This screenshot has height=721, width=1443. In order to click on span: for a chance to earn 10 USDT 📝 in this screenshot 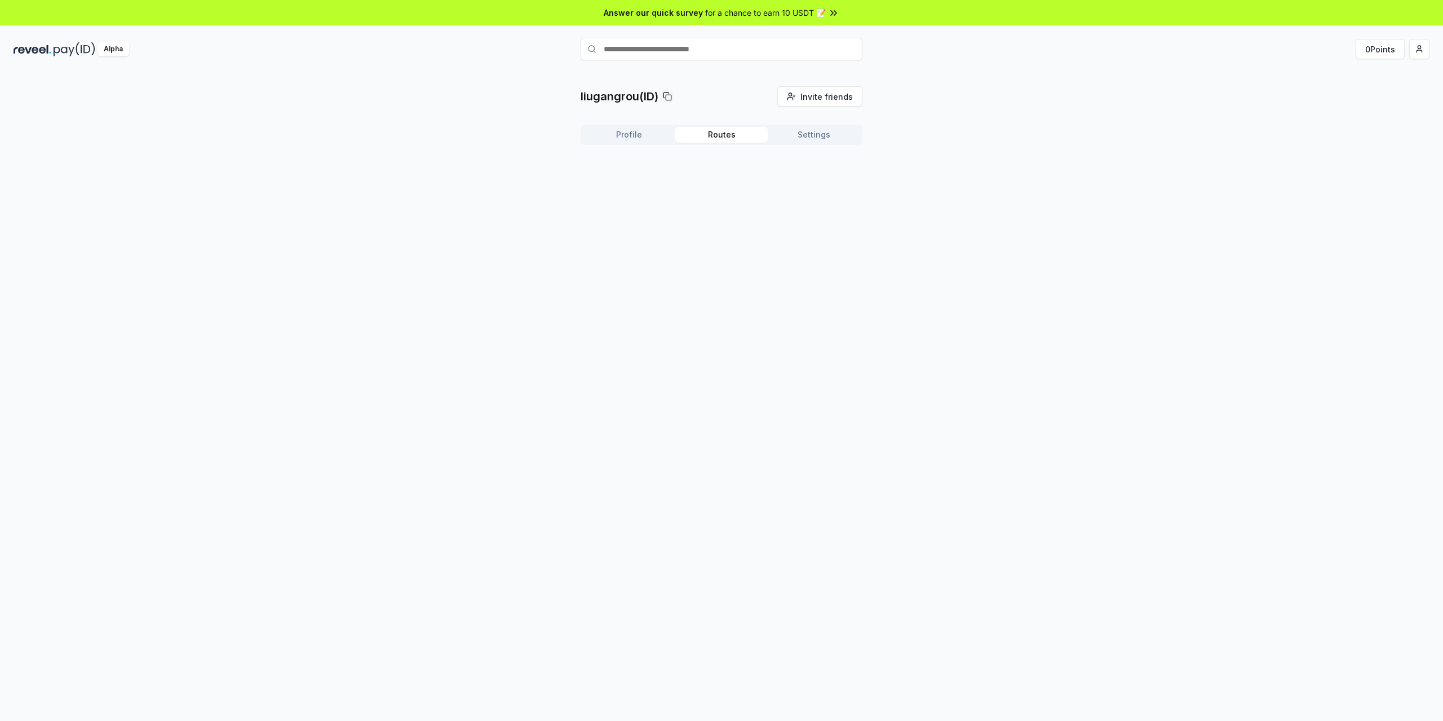, I will do `click(765, 12)`.